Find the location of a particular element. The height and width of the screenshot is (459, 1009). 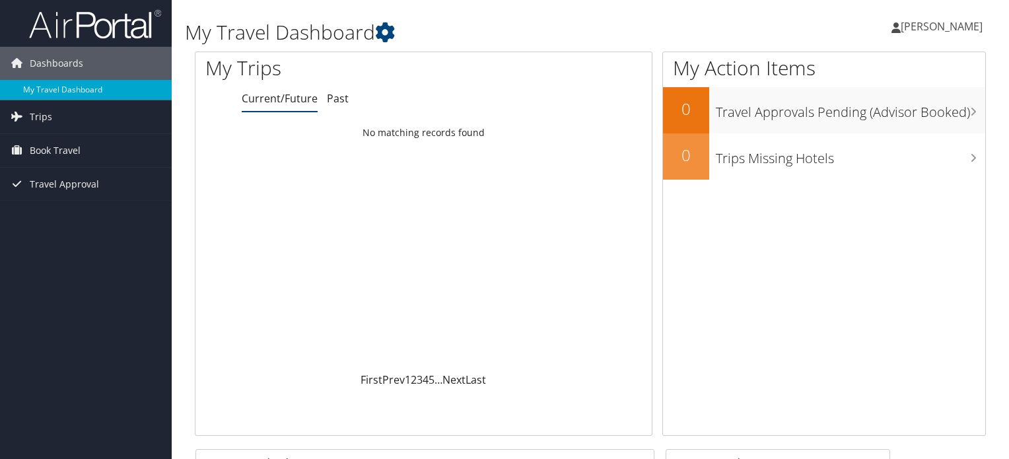

img: airportal-logo.png is located at coordinates (95, 24).